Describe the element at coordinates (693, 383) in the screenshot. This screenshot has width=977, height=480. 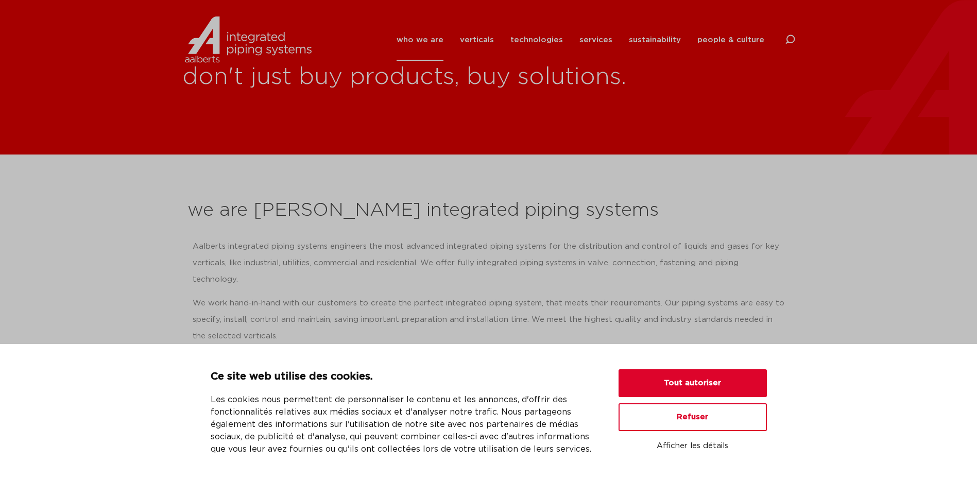
I see `button: Tout autoriser` at that location.